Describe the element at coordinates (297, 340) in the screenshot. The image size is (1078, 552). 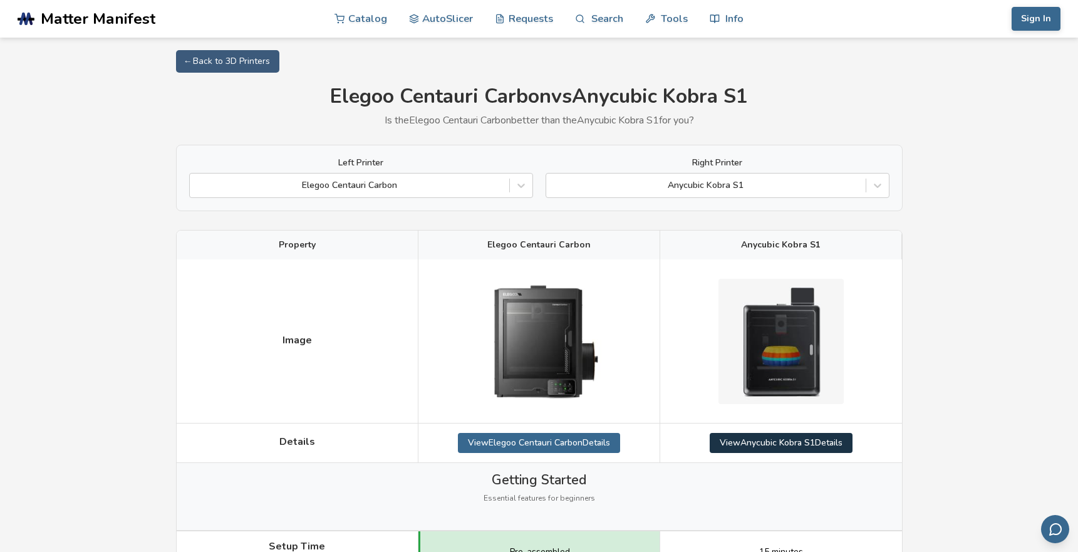
I see `span: Image` at that location.